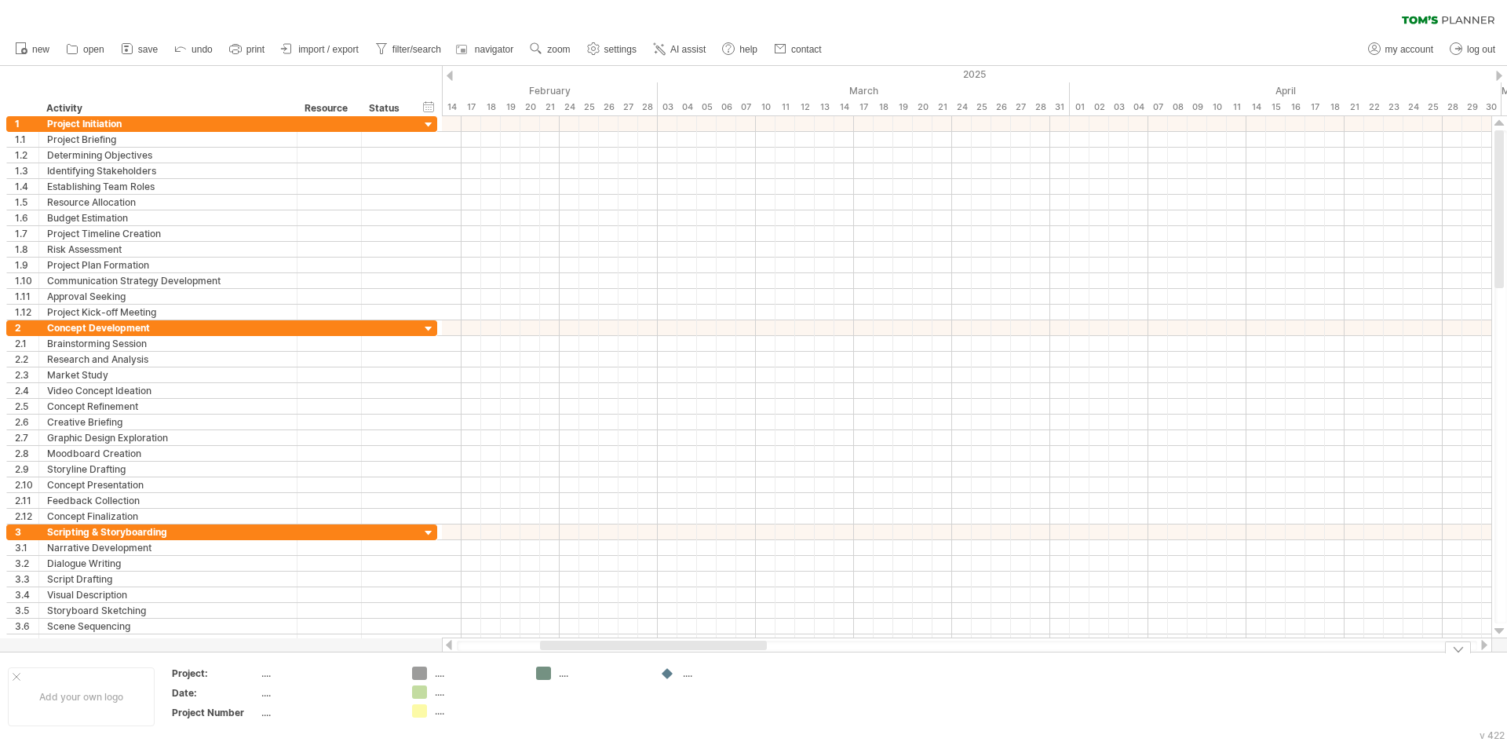  What do you see at coordinates (27, 453) in the screenshot?
I see `div: 2.8` at bounding box center [27, 453].